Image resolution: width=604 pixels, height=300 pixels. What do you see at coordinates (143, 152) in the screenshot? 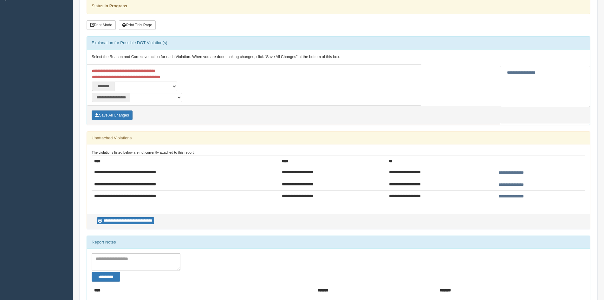
I see `small: The violations listed below are not currently attached to this report:` at bounding box center [143, 152].